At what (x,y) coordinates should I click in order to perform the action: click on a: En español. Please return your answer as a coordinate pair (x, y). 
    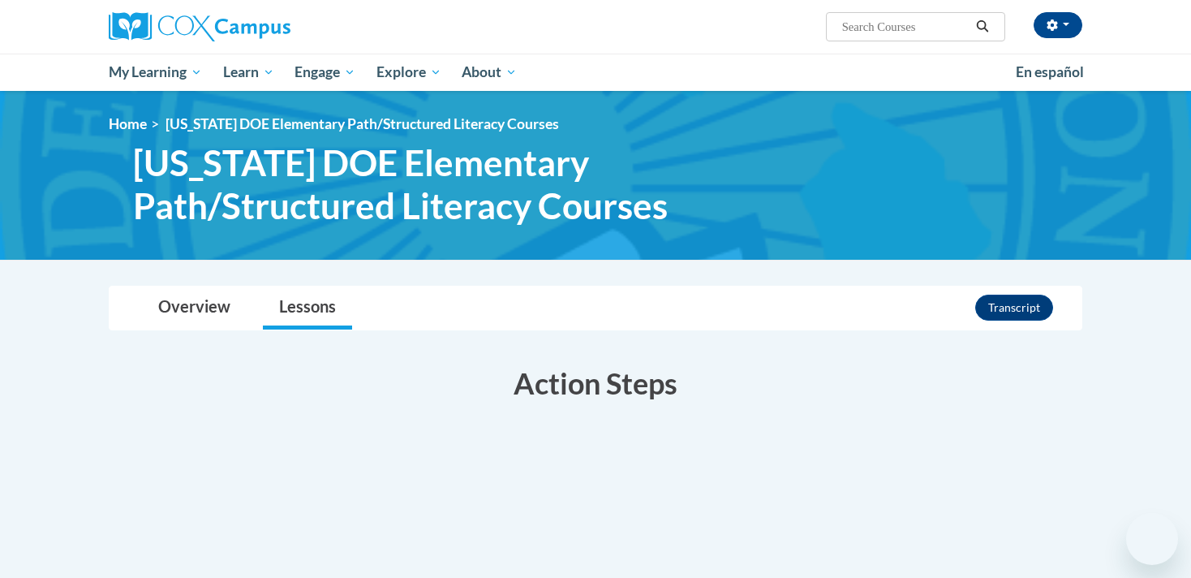
    Looking at the image, I should click on (1050, 72).